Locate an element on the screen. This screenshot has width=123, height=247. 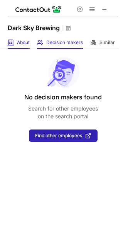
img: ContactOut v5.3.10 is located at coordinates (39, 9).